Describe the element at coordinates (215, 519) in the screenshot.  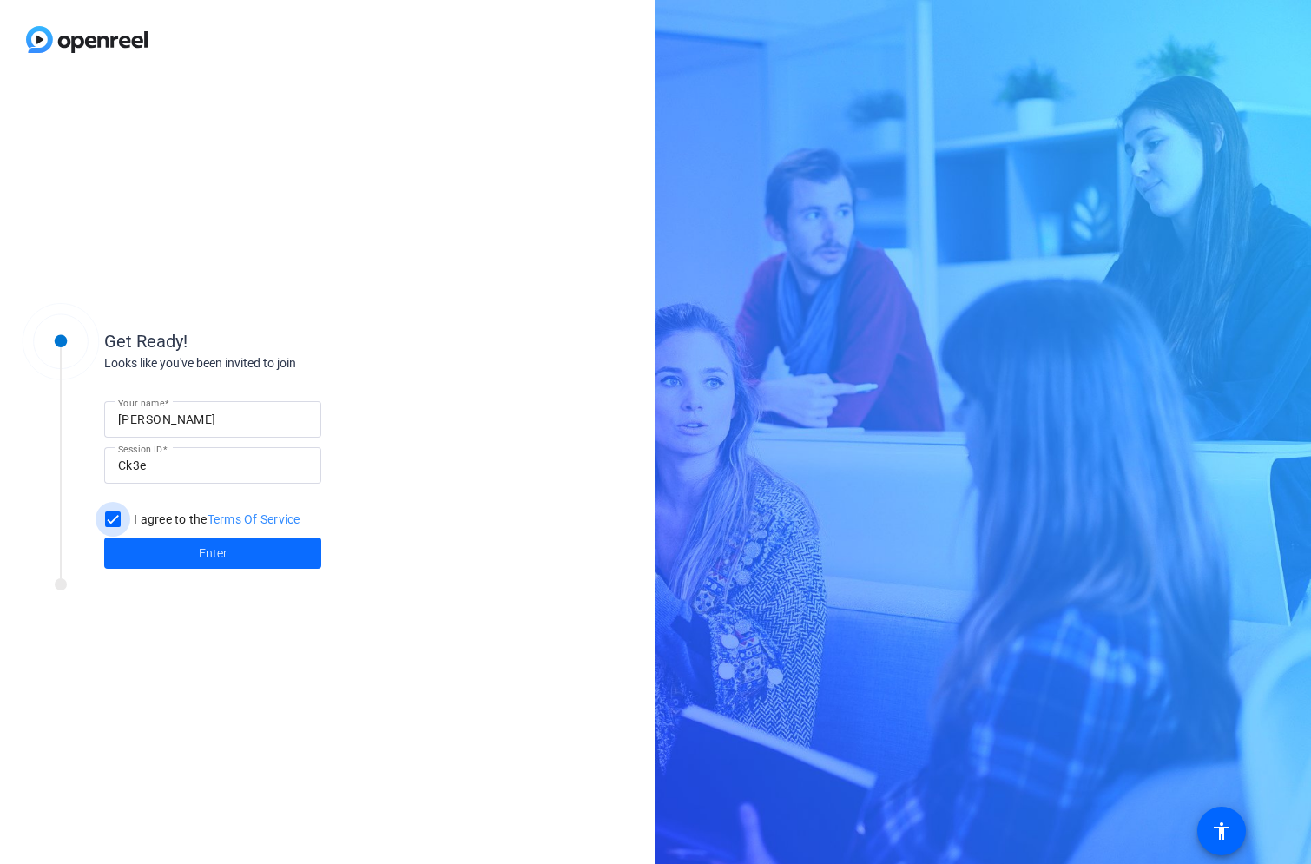
I see `label: I agree to the` at that location.